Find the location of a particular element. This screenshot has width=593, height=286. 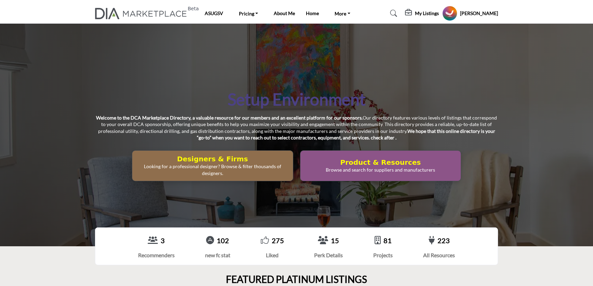

h2: Product & Resources is located at coordinates (381, 162).